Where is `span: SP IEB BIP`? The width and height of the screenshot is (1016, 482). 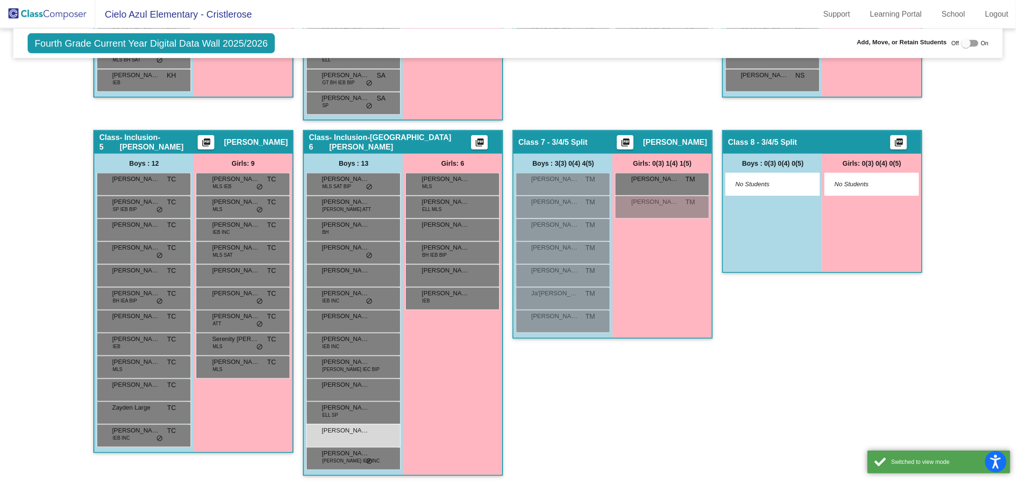 span: SP IEB BIP is located at coordinates (124, 209).